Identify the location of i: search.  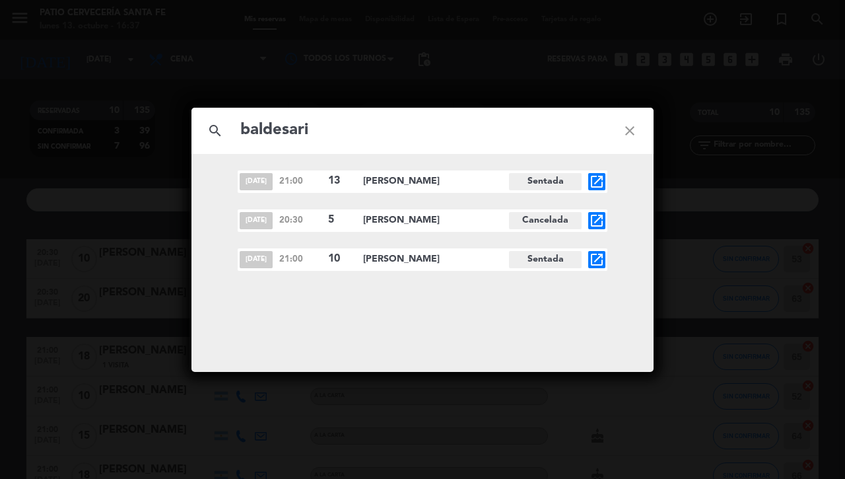
(215, 131).